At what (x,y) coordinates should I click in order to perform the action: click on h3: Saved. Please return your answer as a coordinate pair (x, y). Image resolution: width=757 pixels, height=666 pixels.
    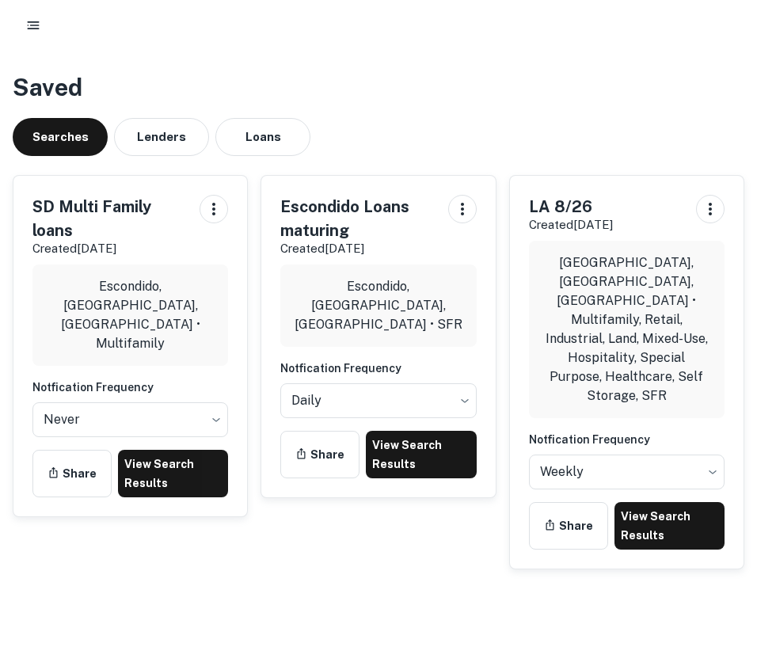
    Looking at the image, I should click on (378, 87).